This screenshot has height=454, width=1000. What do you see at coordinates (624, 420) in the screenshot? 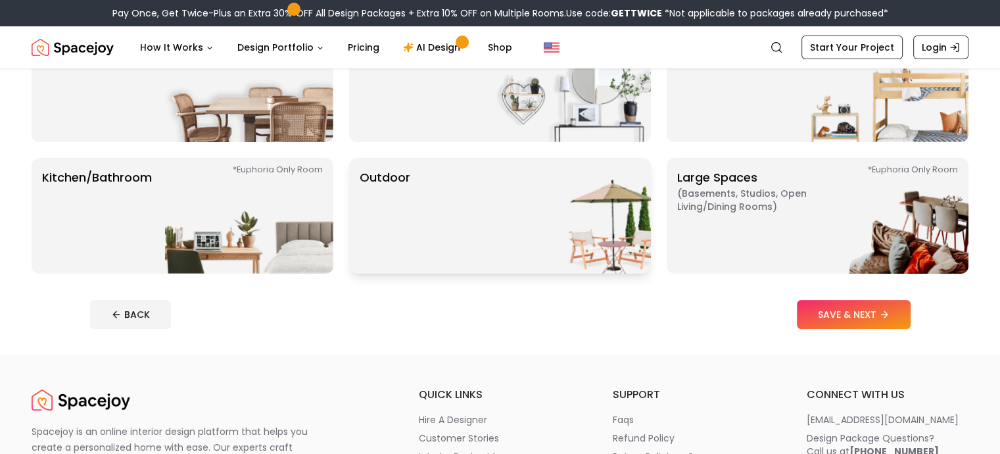
I see `p: faqs` at bounding box center [624, 420].